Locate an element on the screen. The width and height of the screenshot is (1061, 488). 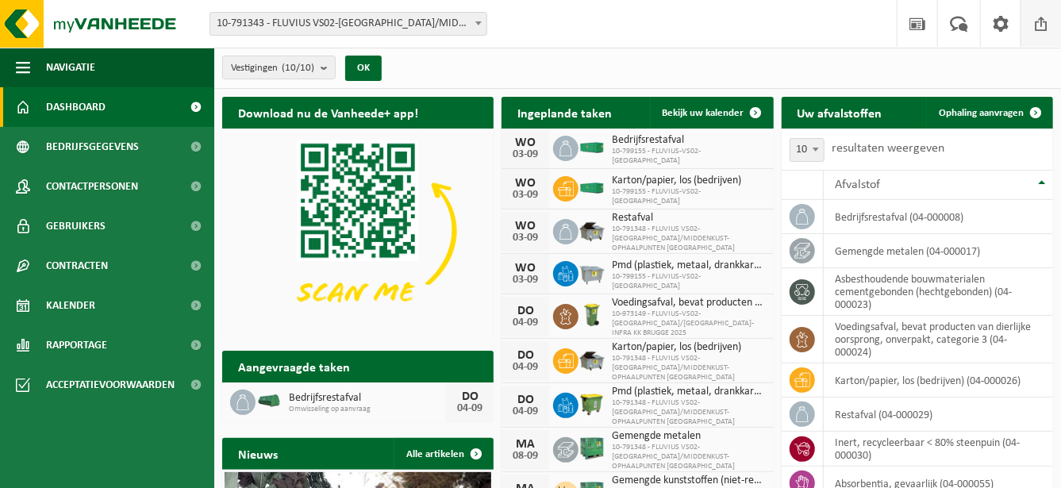
td: restafval (04-000029) is located at coordinates (938, 414).